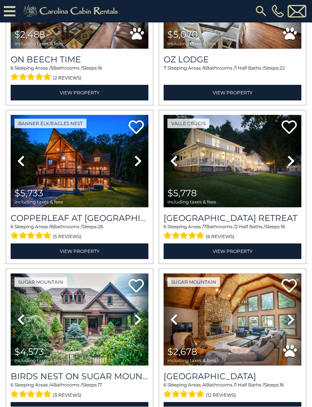 The width and height of the screenshot is (312, 407). I want to click on img: thumbnail_168963401.jpeg, so click(80, 161).